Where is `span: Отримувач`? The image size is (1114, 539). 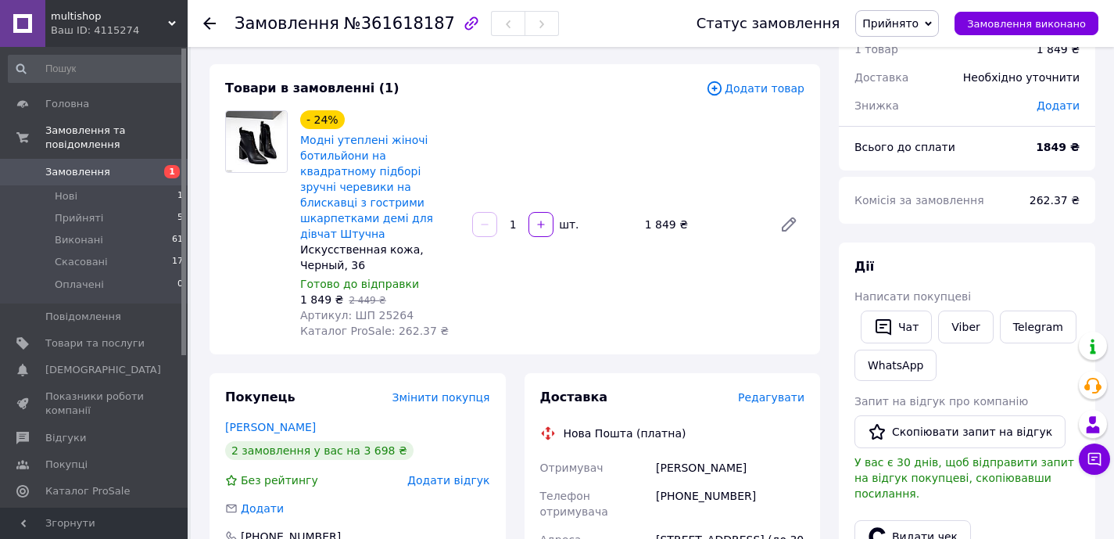 span: Отримувач is located at coordinates (572, 468).